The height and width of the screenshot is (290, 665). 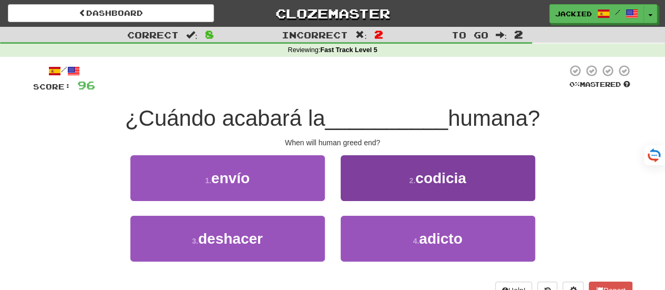 I want to click on span: To go, so click(x=470, y=35).